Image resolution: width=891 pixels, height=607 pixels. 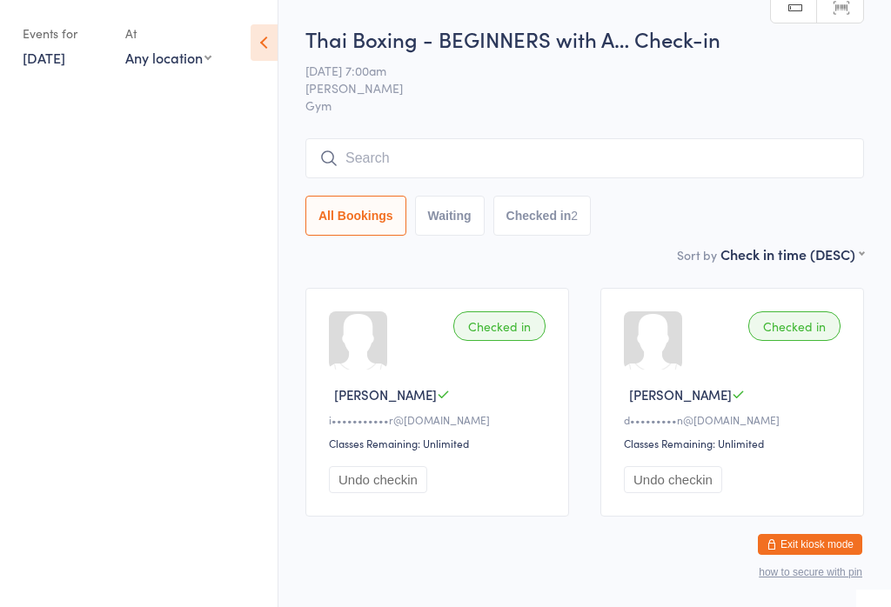 I want to click on div: At, so click(x=168, y=33).